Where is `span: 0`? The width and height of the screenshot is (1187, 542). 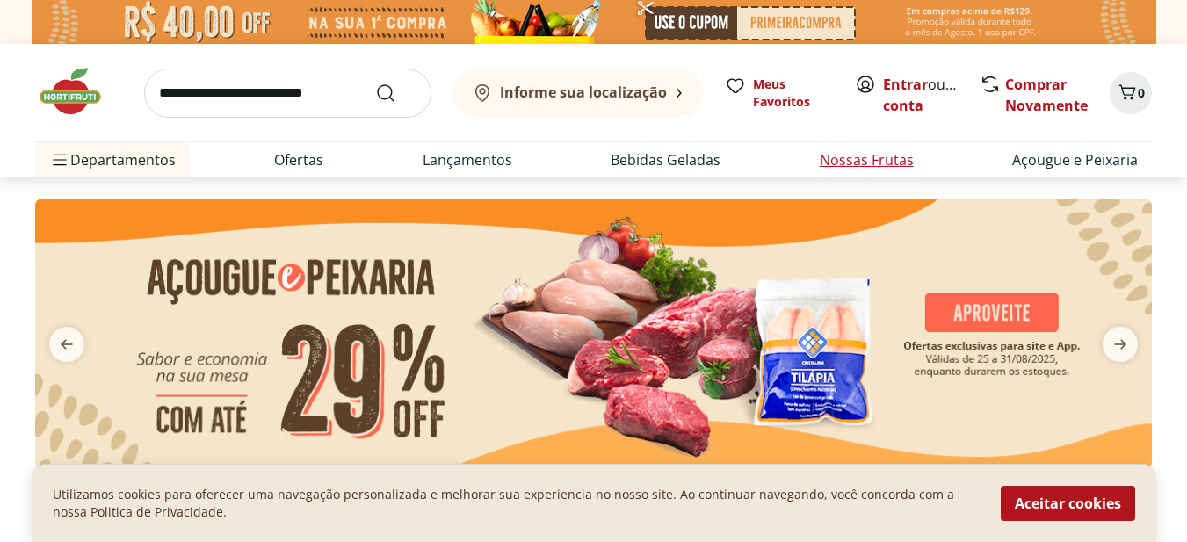
span: 0 is located at coordinates (1141, 92).